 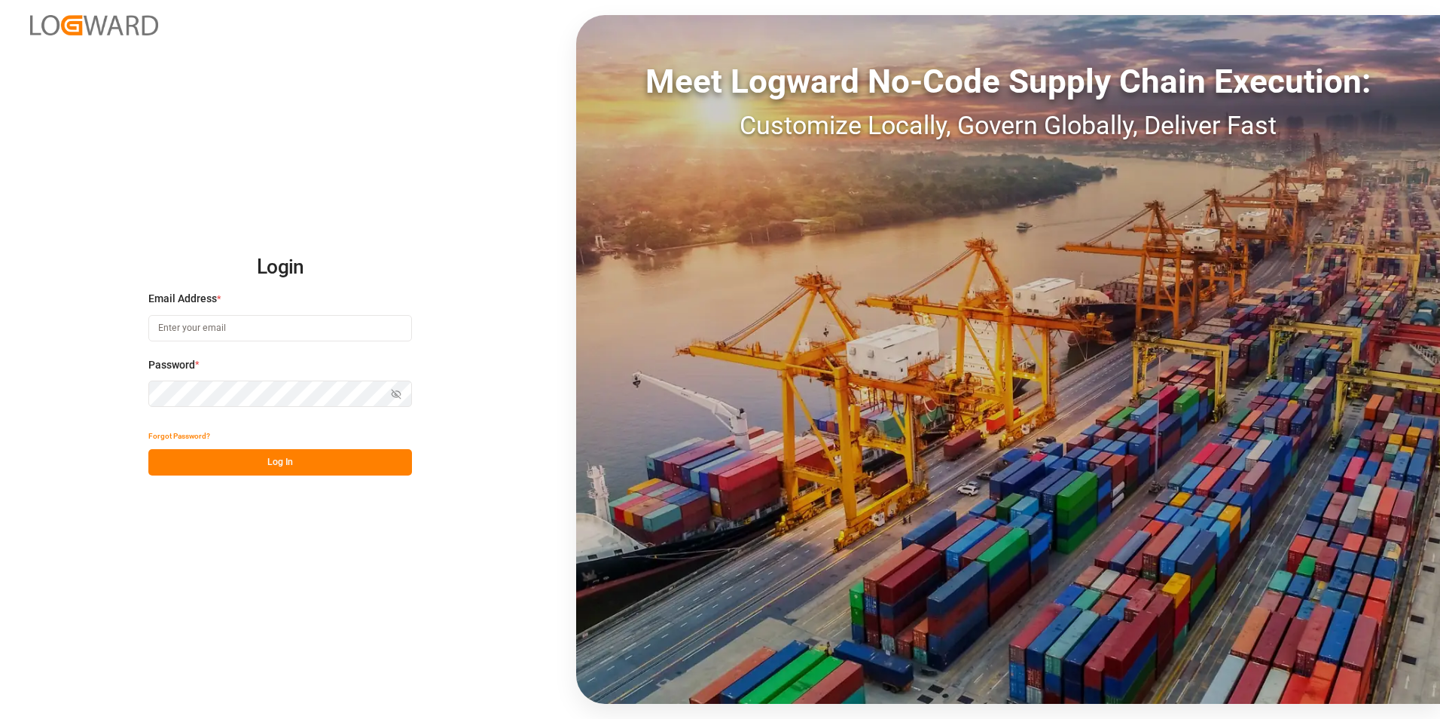 I want to click on img: Logward_new_orange.png, so click(x=94, y=25).